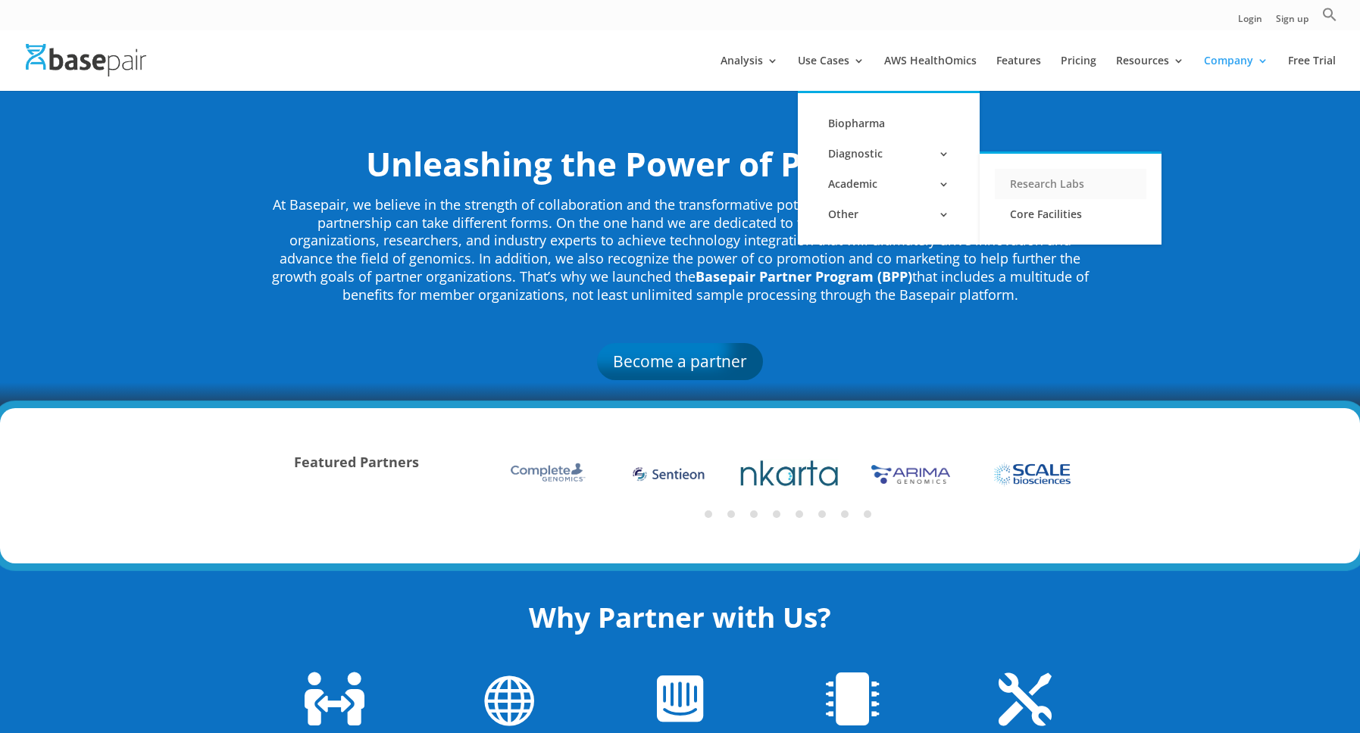  Describe the element at coordinates (1078, 73) in the screenshot. I see `a: Pricing` at that location.